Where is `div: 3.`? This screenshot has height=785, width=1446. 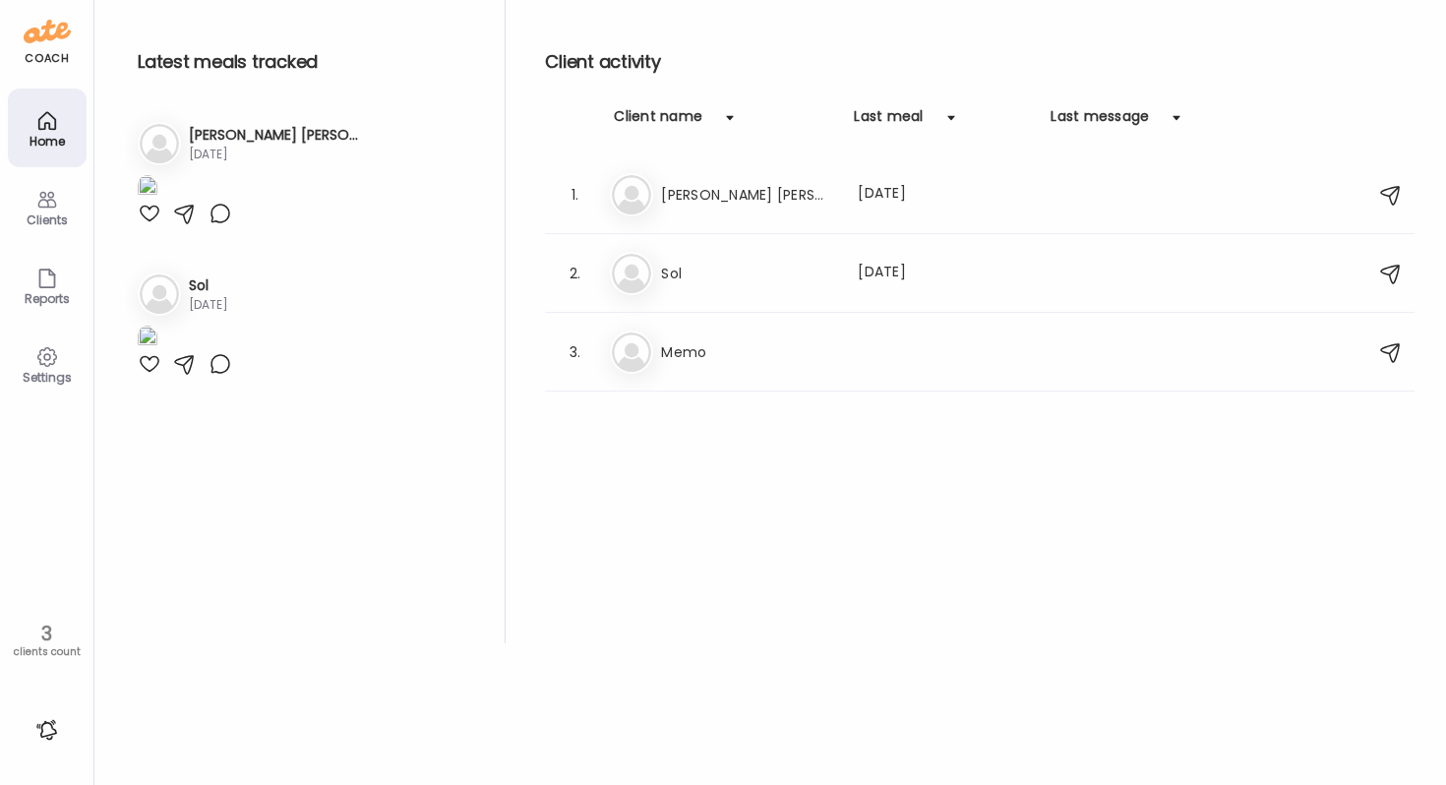
div: 3. is located at coordinates (574, 352).